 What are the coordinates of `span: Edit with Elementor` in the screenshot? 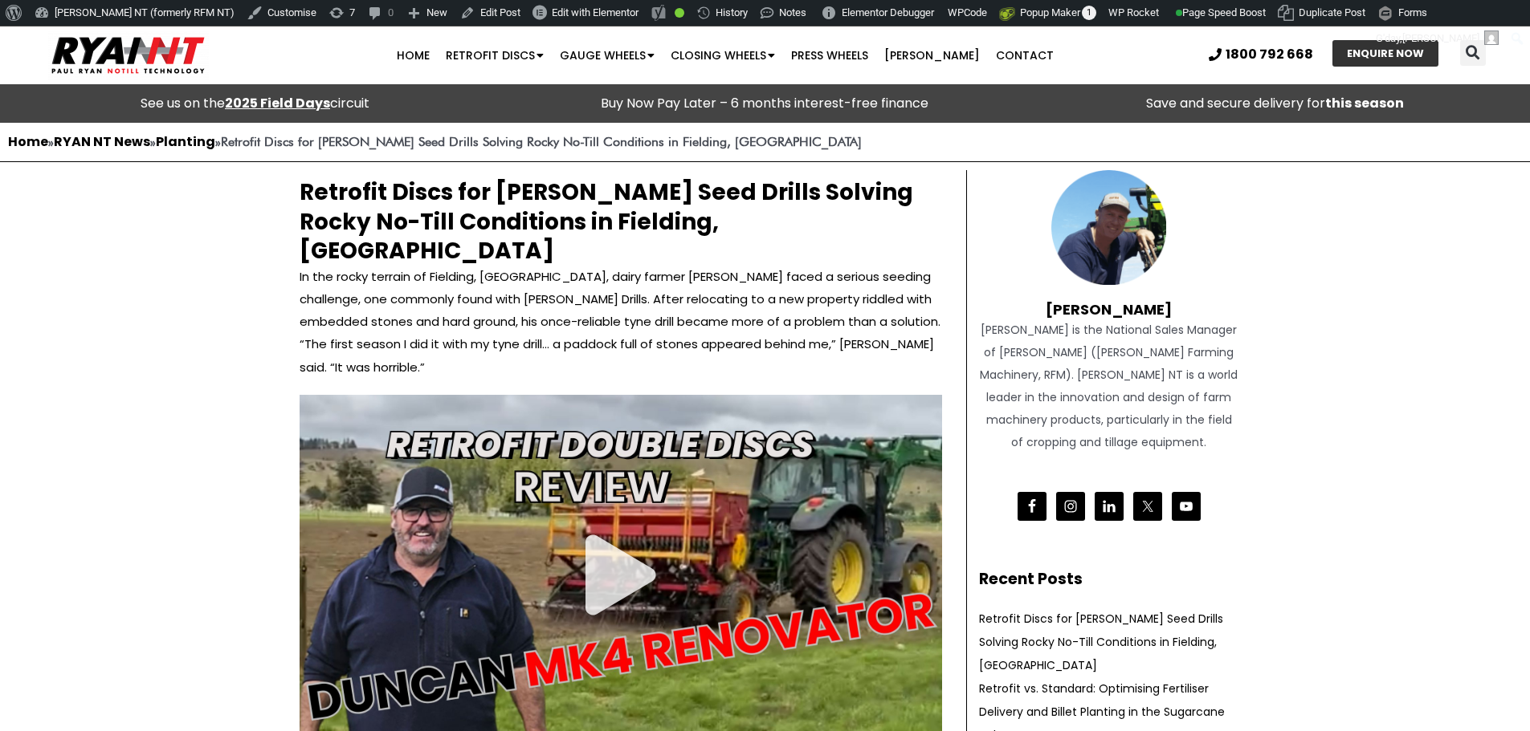 It's located at (595, 12).